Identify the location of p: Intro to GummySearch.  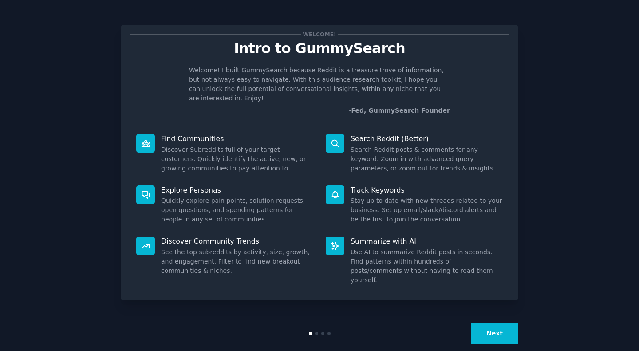
(320, 48).